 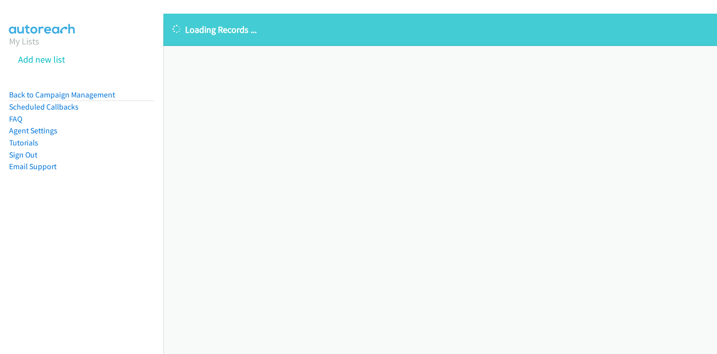 What do you see at coordinates (62, 94) in the screenshot?
I see `a: Back to Campaign Management` at bounding box center [62, 94].